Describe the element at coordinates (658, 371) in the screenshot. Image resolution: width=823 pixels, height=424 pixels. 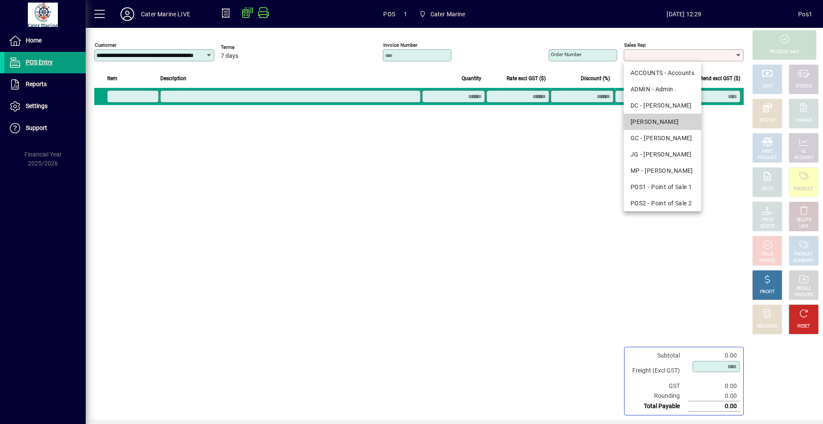
I see `td: Freight (Excl GST)` at that location.